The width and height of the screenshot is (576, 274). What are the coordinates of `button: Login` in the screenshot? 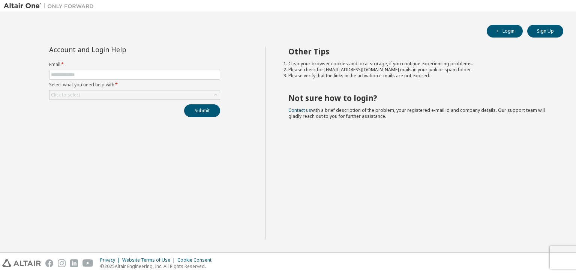 It's located at (505, 31).